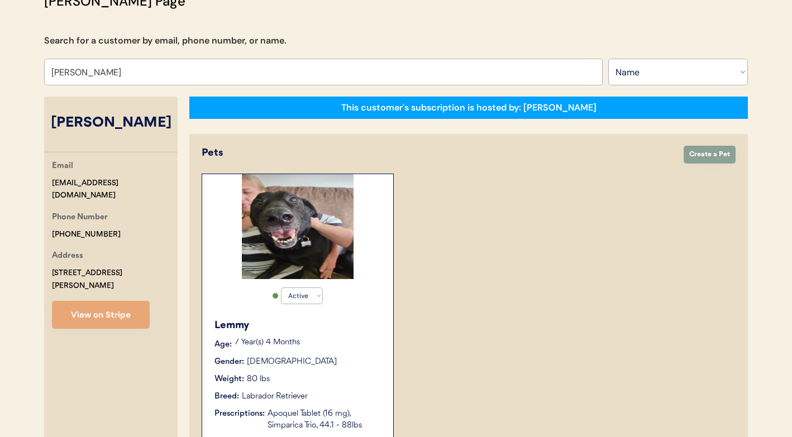 Image resolution: width=792 pixels, height=437 pixels. I want to click on div: Email, so click(63, 166).